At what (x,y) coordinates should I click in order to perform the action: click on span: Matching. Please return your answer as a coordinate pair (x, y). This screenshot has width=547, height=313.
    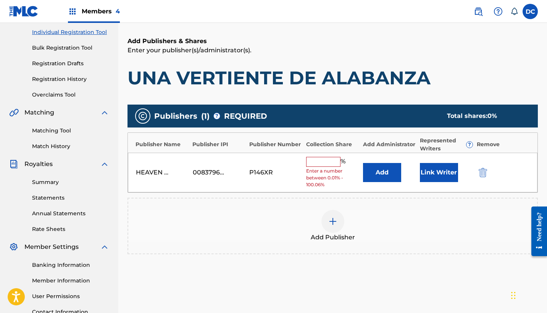
    Looking at the image, I should click on (39, 113).